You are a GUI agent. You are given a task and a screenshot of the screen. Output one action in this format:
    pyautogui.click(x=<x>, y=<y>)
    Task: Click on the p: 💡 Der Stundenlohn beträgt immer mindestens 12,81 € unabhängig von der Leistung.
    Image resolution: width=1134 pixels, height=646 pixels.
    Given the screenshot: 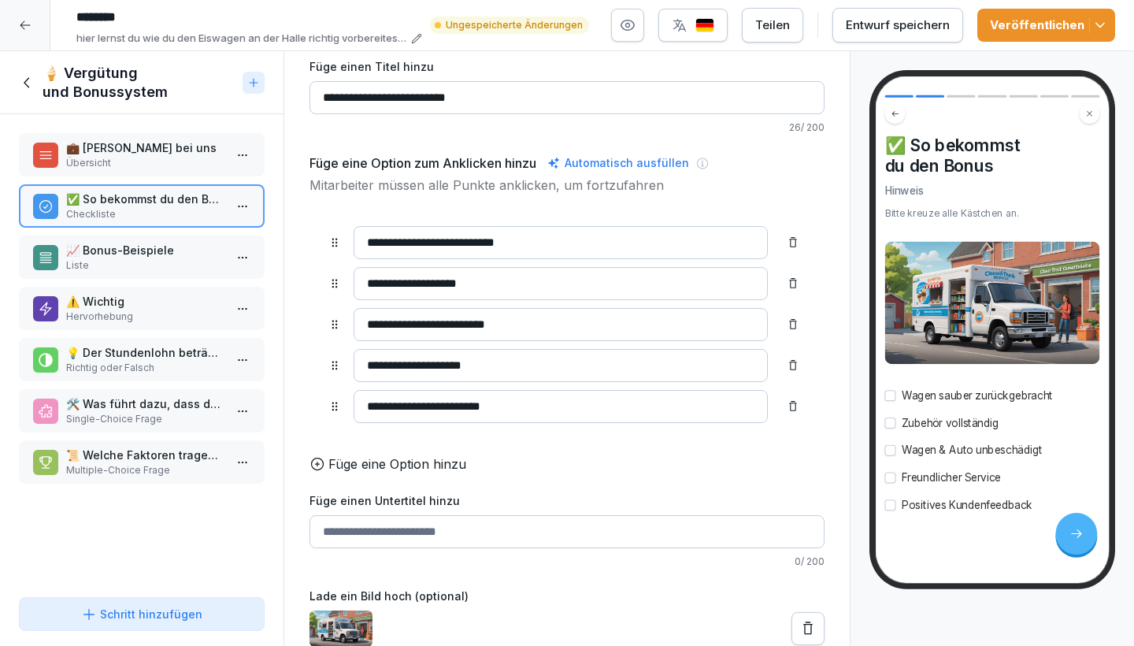 What is the action you would take?
    pyautogui.click(x=145, y=352)
    